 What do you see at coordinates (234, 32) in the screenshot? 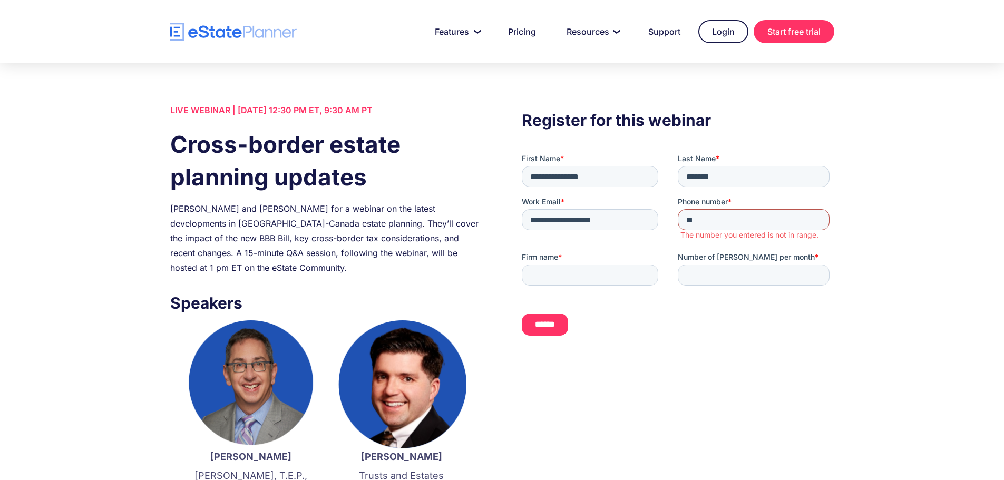
I see `a: home` at bounding box center [234, 32].